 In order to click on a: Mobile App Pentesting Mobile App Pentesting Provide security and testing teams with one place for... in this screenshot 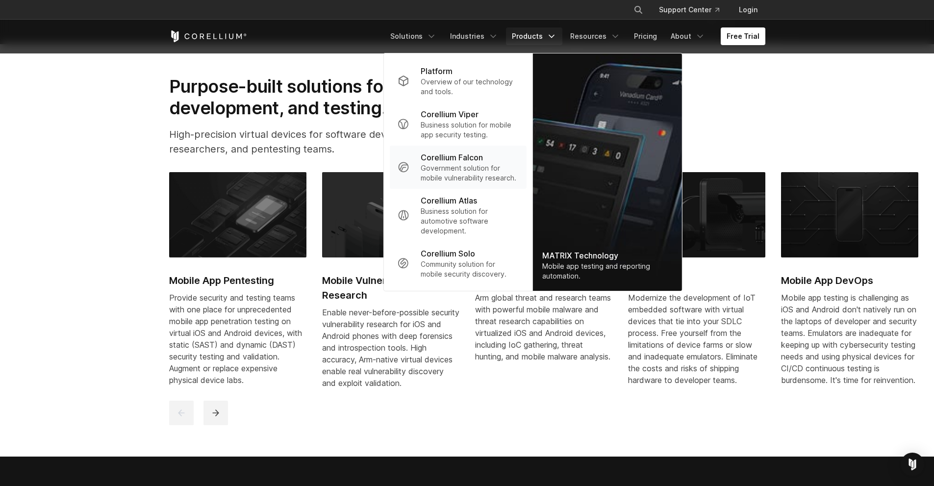, I will do `click(238, 285)`.